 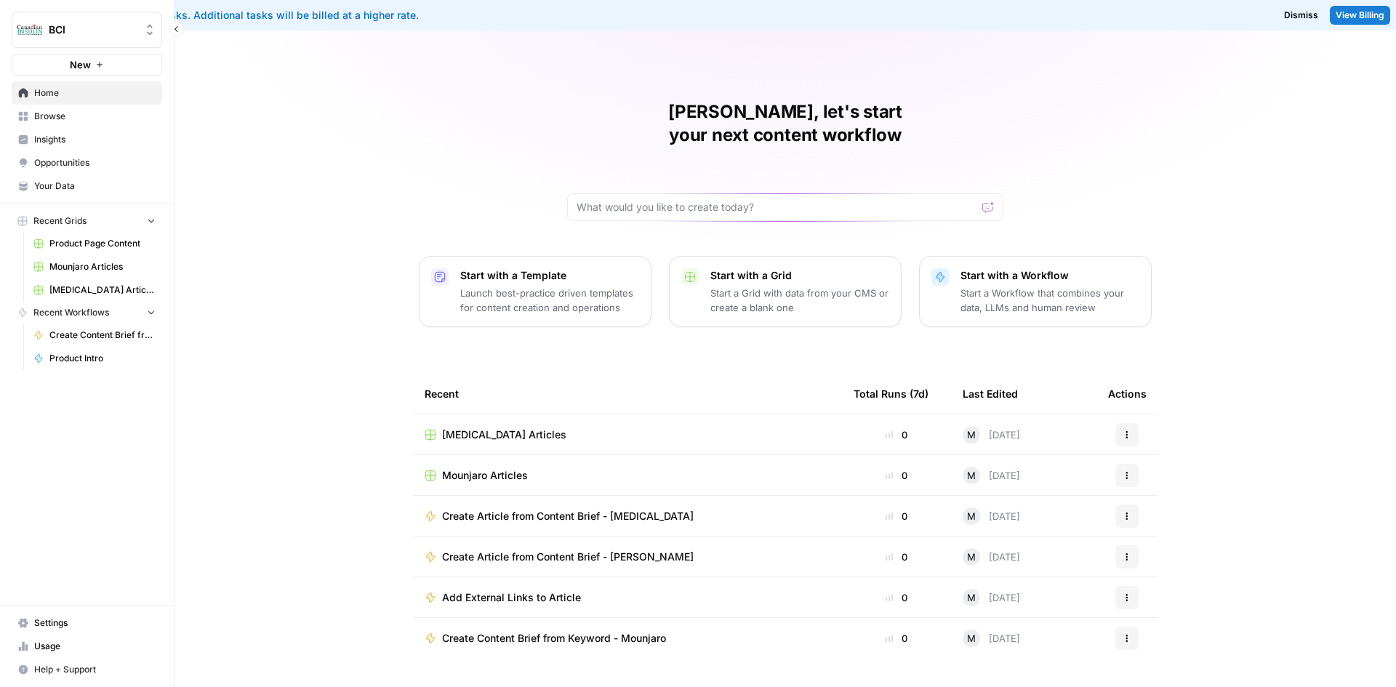 I want to click on p: Start a Workflow that combines your data, LLMs and human review, so click(x=1050, y=300).